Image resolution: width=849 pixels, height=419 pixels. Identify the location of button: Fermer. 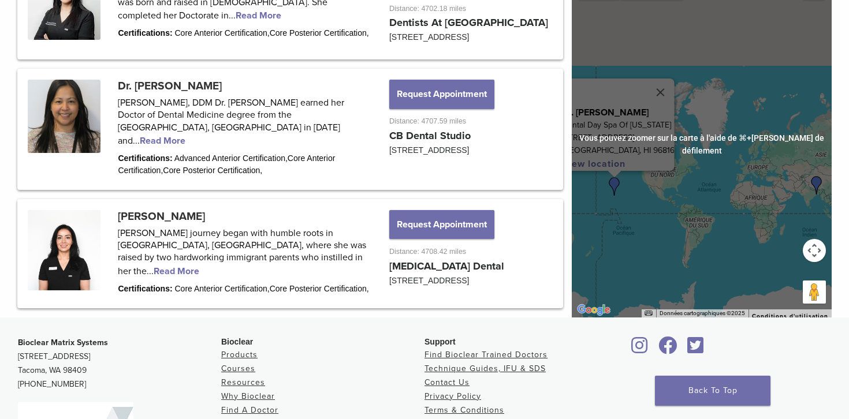
(661, 92).